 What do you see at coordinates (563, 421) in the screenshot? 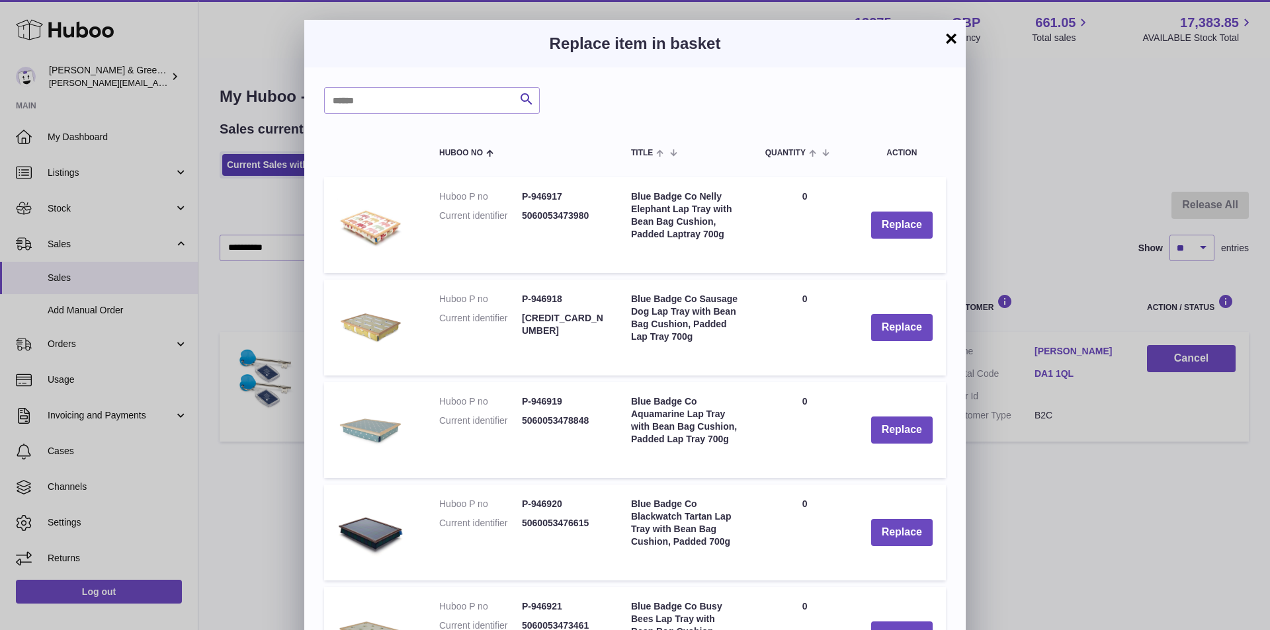
I see `dd: 5060053478848` at bounding box center [563, 421].